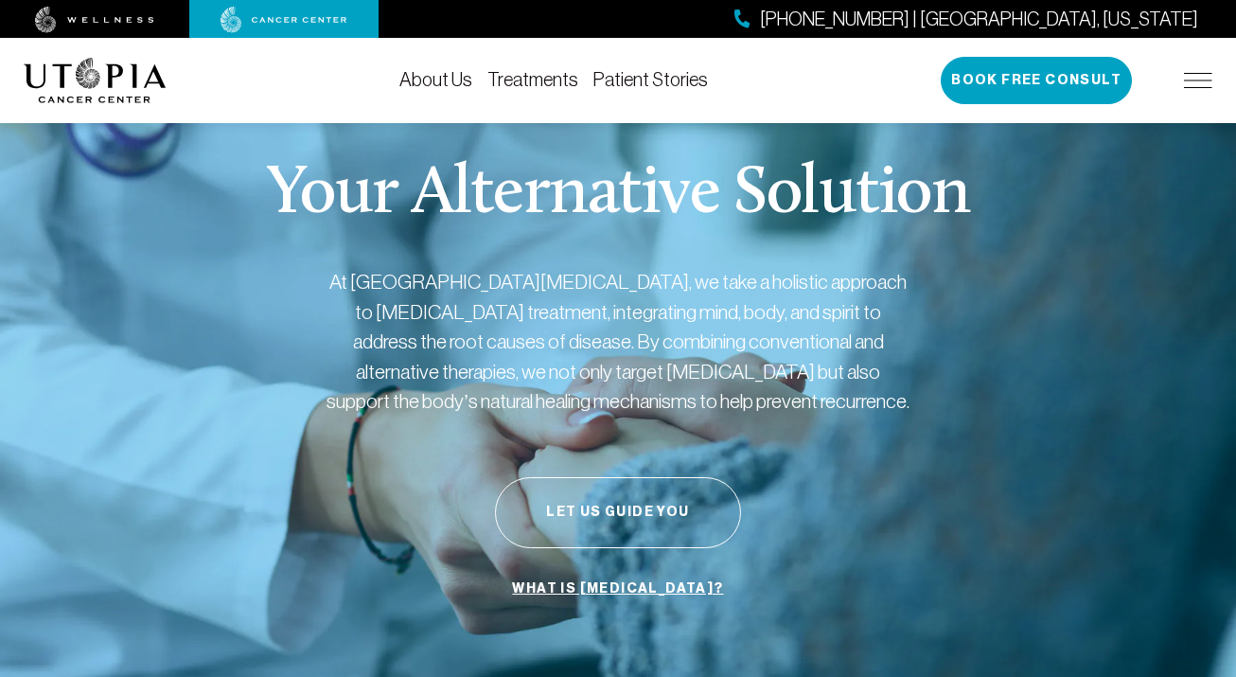  What do you see at coordinates (533, 80) in the screenshot?
I see `a: Treatments` at bounding box center [533, 80].